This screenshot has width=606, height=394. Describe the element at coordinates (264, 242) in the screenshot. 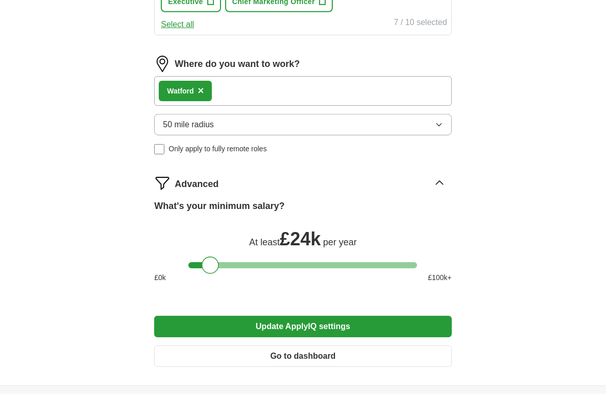

I see `span: At least` at that location.